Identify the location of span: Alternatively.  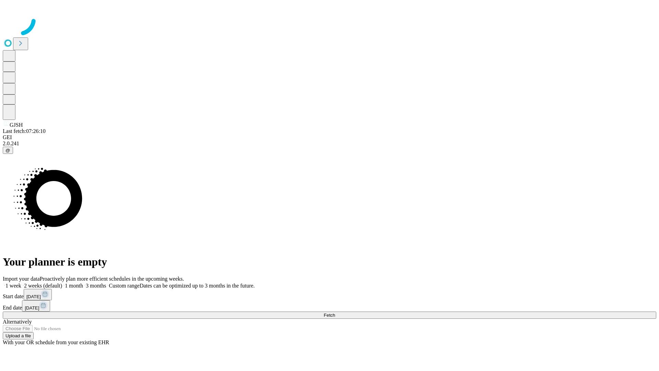
(17, 321).